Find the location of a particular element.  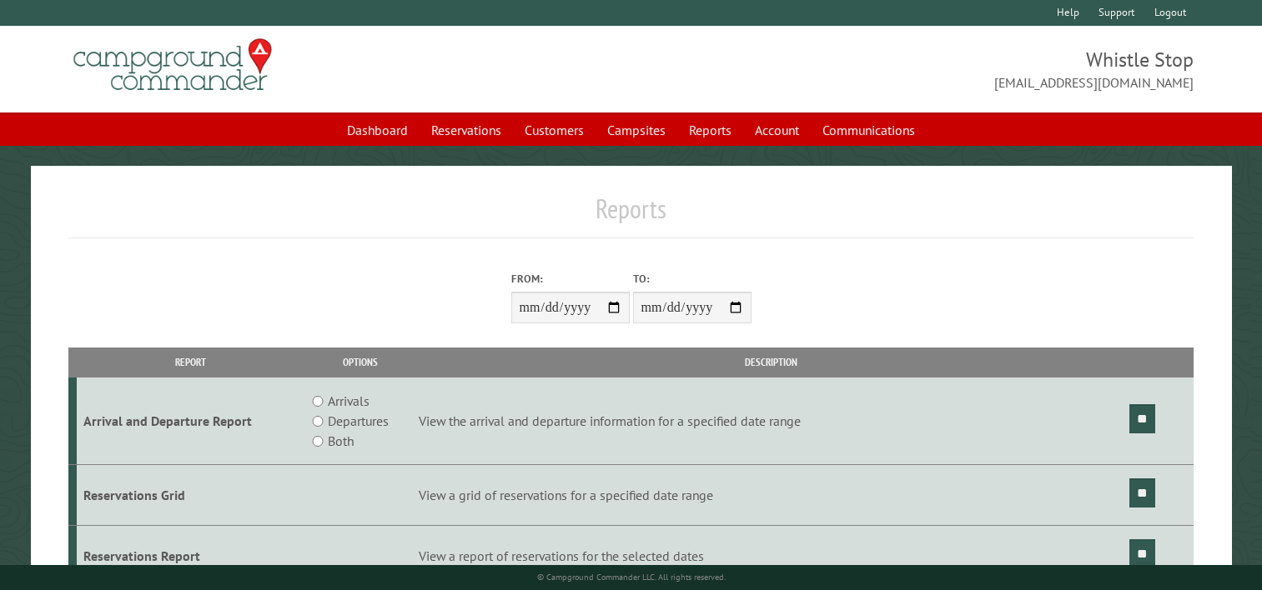

label: Arrivals is located at coordinates (349, 401).